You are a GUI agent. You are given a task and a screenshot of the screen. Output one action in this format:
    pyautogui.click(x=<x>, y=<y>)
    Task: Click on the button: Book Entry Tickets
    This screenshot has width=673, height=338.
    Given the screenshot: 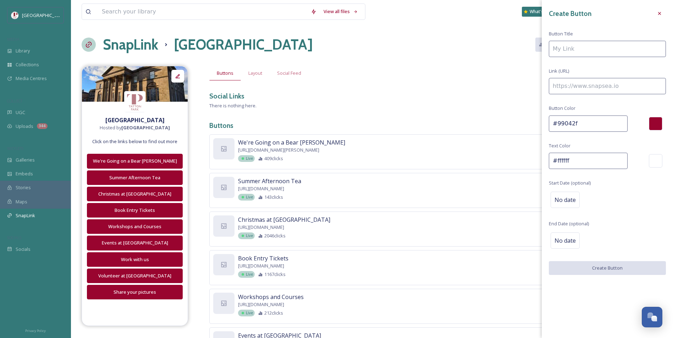 What is the action you would take?
    pyautogui.click(x=135, y=210)
    